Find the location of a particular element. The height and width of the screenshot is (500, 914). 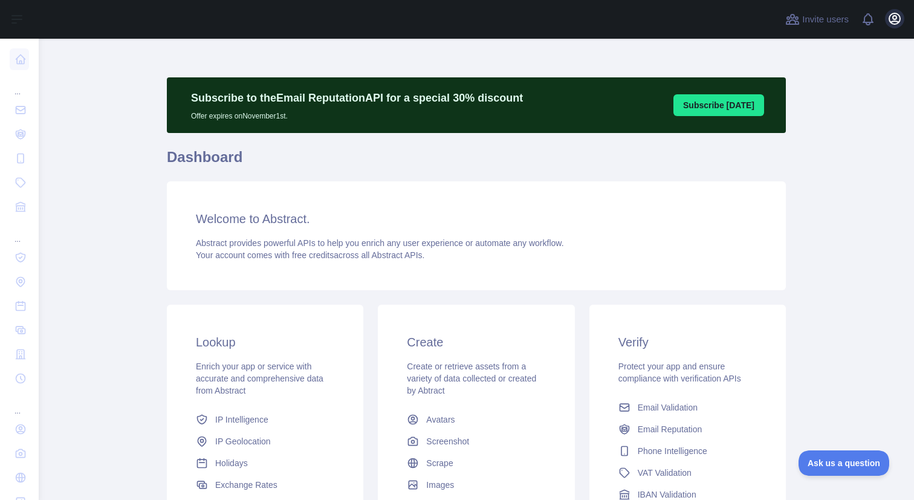

span: Holidays is located at coordinates (231, 463).